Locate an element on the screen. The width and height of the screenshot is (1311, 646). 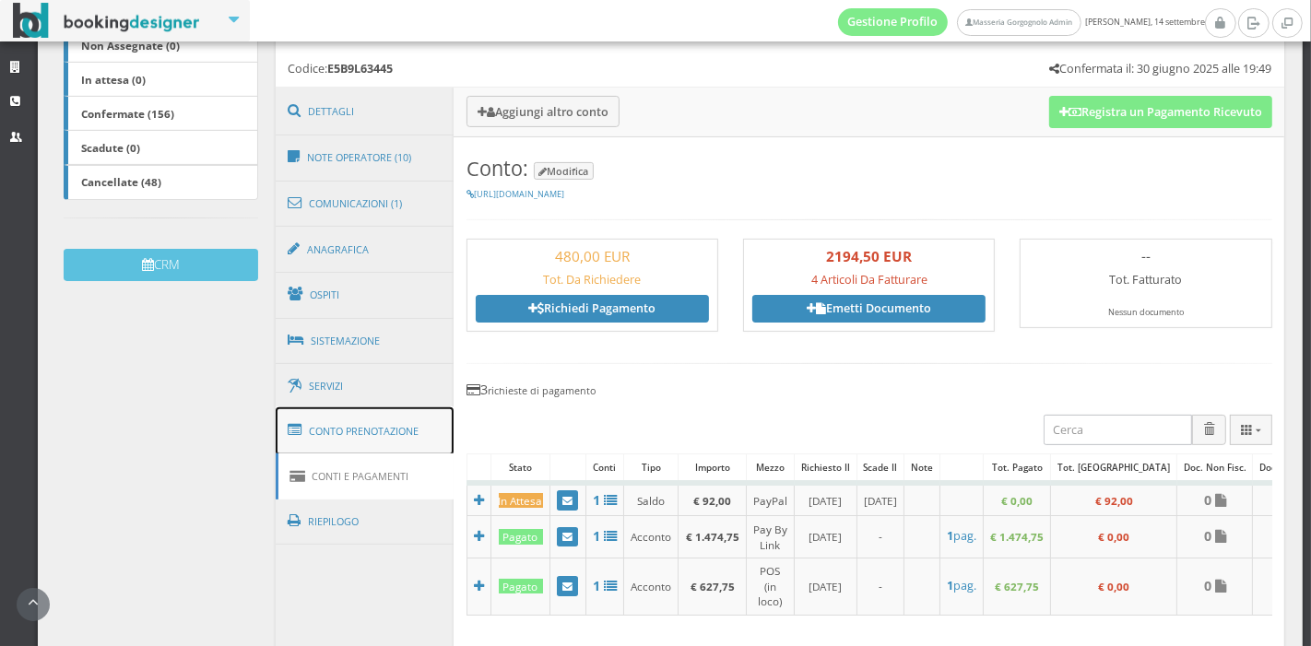
div: Note is located at coordinates (922, 468).